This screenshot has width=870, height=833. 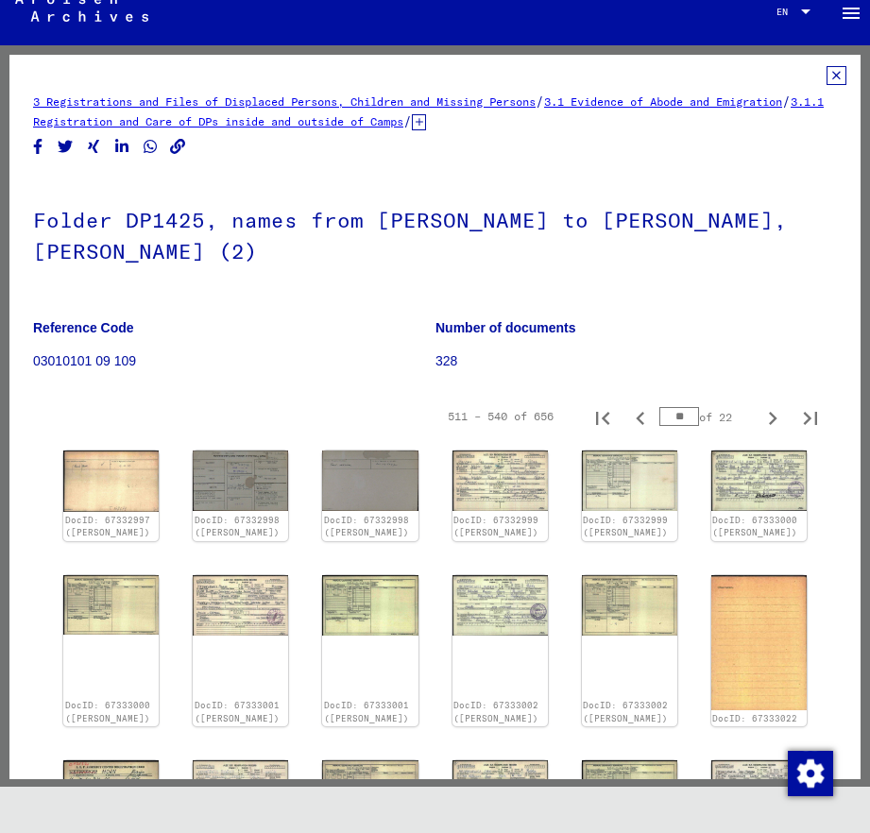 I want to click on div: 511 – 540 of 656, so click(x=501, y=417).